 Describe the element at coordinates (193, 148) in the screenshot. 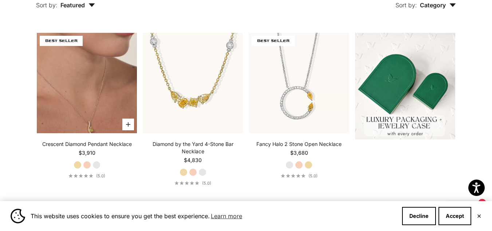

I see `a: Diamond by the Yard 4-Stone Bar Necklace` at that location.